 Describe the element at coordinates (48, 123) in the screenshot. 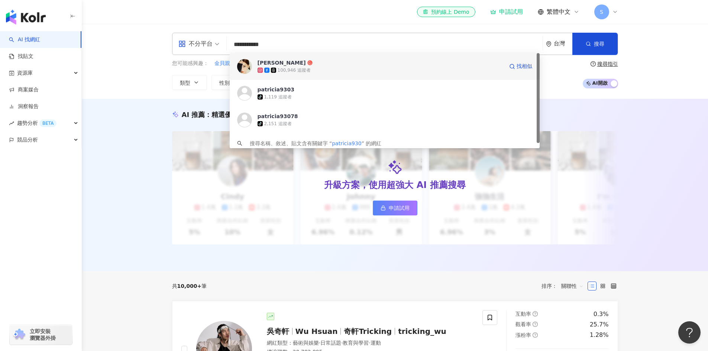

I see `div: BETA` at that location.